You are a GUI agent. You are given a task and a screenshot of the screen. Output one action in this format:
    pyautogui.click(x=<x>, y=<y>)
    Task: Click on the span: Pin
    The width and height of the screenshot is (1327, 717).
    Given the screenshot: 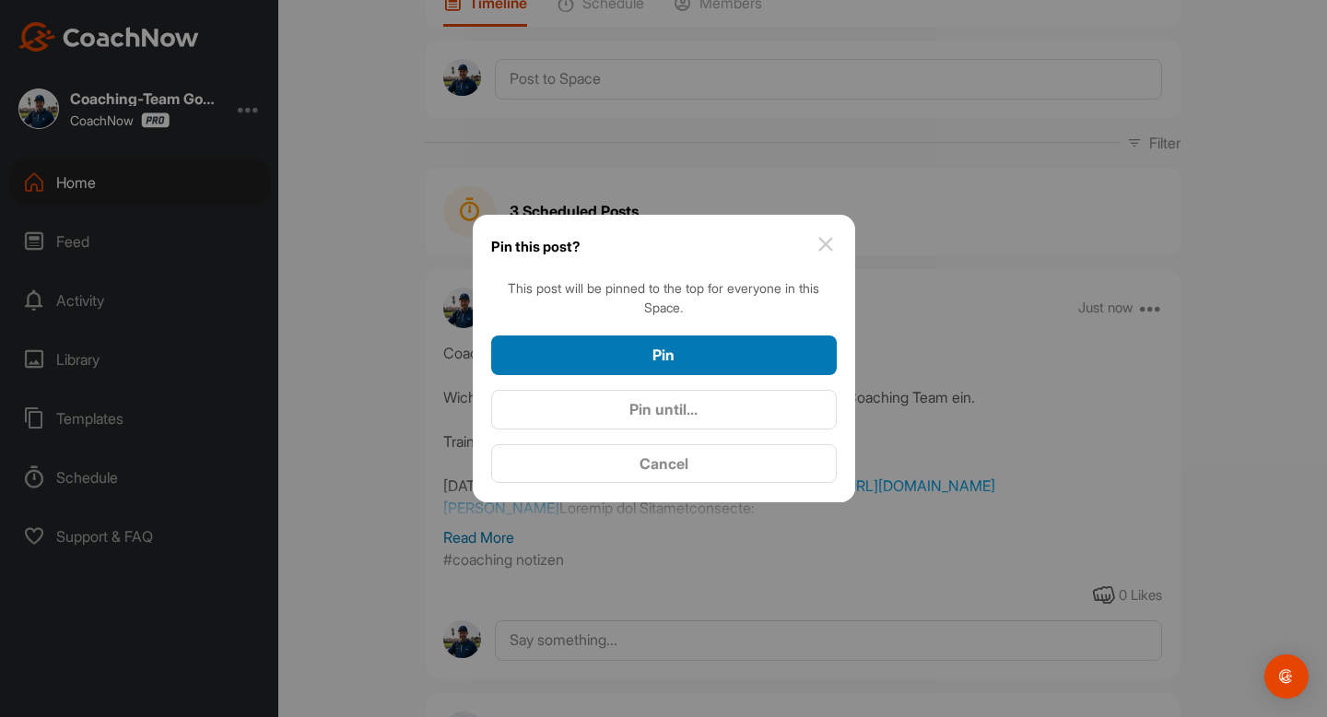 What is the action you would take?
    pyautogui.click(x=663, y=355)
    